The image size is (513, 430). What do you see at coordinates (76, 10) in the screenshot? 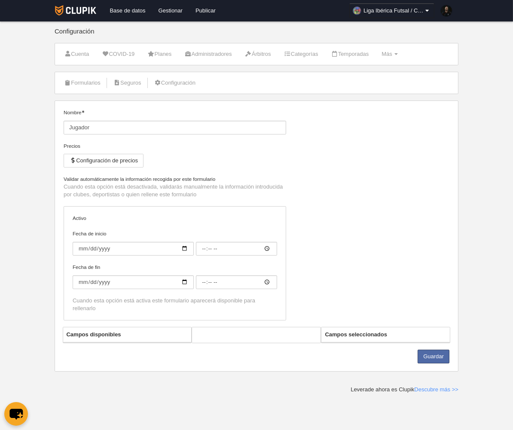
I see `img: Clupik` at bounding box center [76, 10].